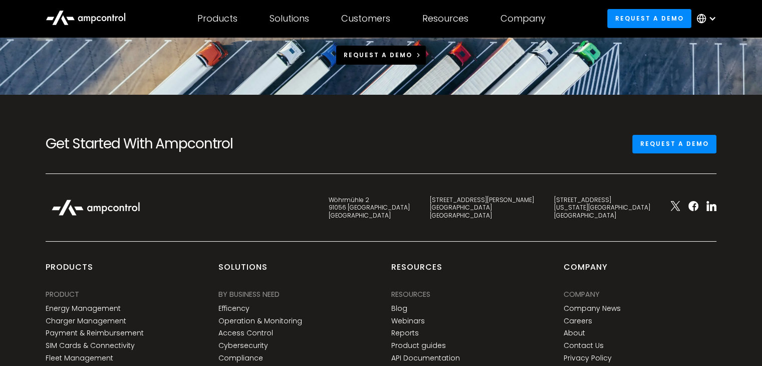 This screenshot has height=366, width=762. Describe the element at coordinates (405, 333) in the screenshot. I see `a: Reports` at that location.